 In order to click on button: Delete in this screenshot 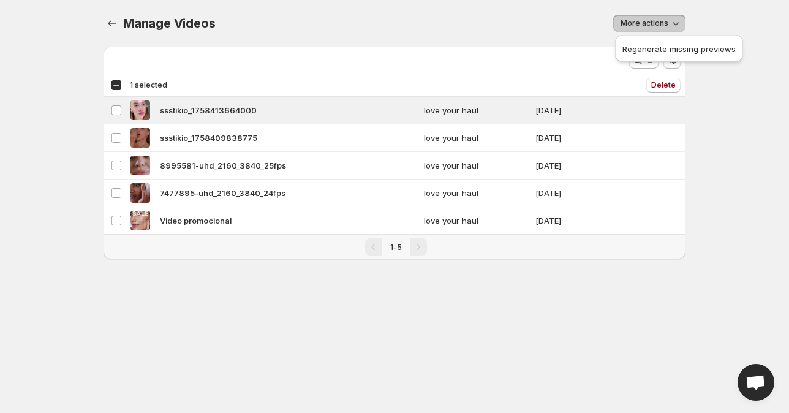, I will do `click(663, 85)`.